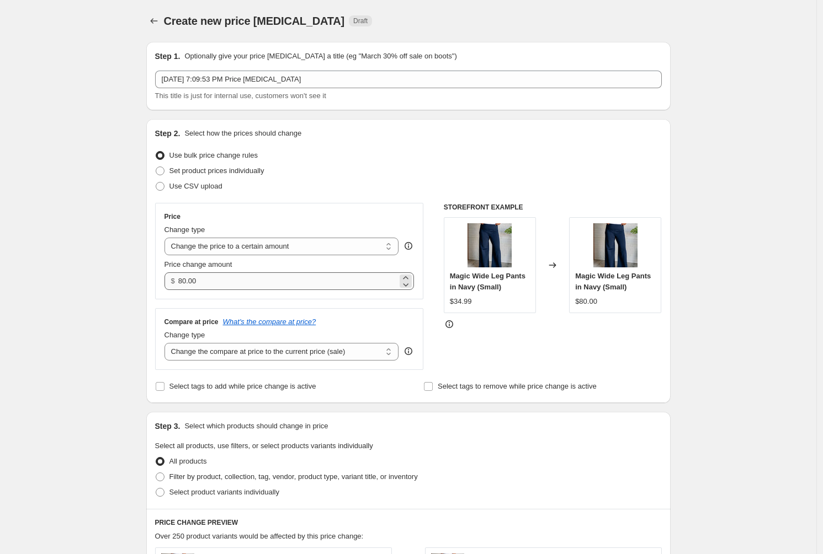  Describe the element at coordinates (294, 477) in the screenshot. I see `span: Filter by product, collection, tag, vendor, product type, variant title, or inventory` at that location.